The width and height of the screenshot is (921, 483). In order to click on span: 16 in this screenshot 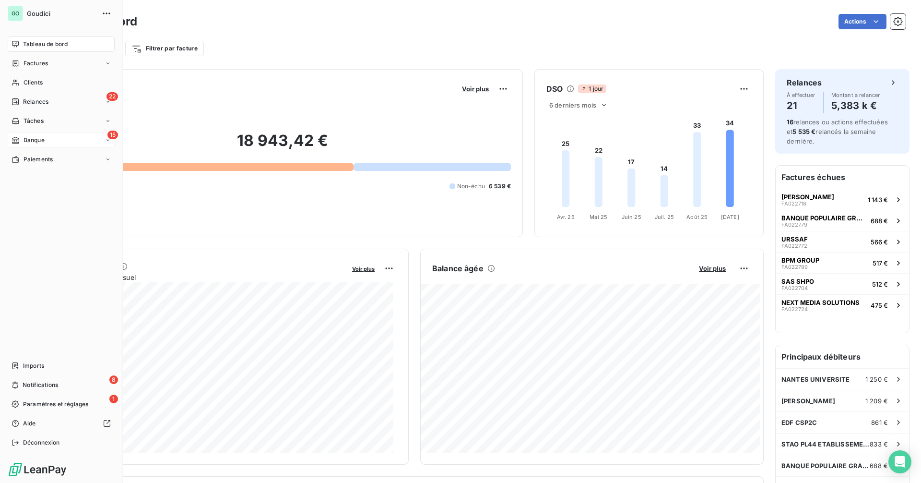, I will do `click(790, 122)`.